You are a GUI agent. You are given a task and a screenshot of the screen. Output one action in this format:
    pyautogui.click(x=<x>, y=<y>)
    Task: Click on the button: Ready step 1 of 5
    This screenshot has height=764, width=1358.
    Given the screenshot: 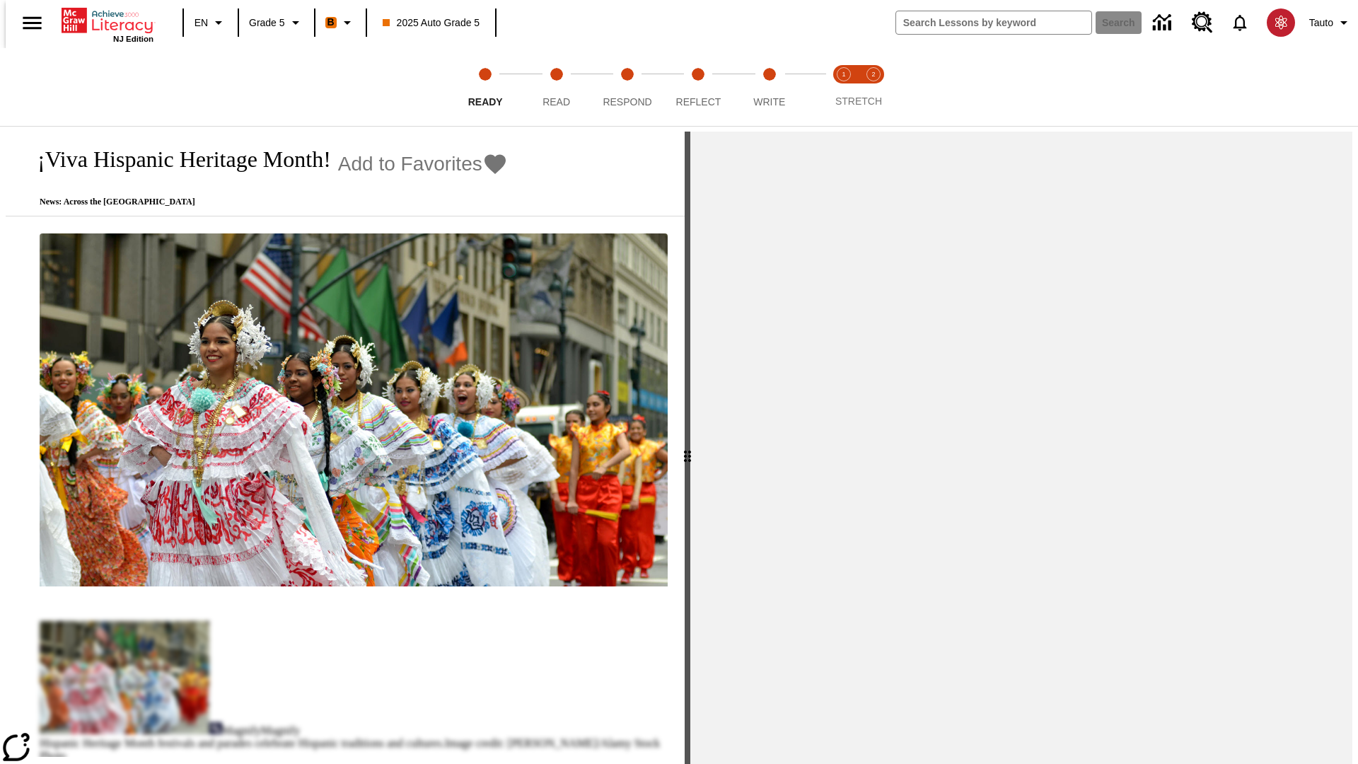 What is the action you would take?
    pyautogui.click(x=485, y=87)
    